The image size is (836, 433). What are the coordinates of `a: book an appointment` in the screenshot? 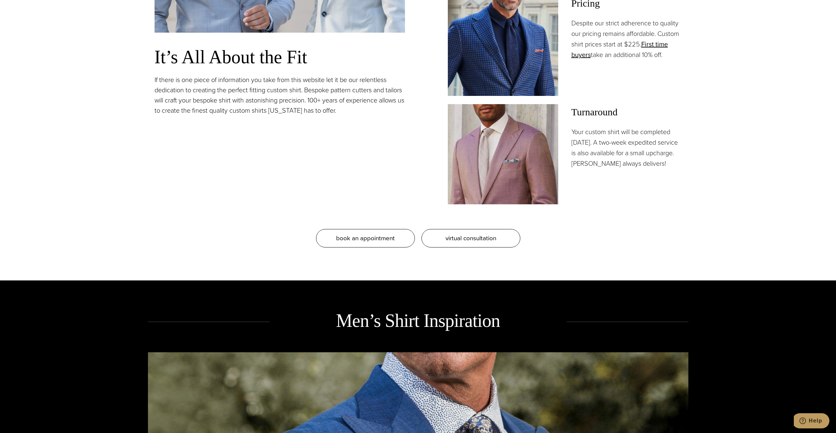 It's located at (365, 238).